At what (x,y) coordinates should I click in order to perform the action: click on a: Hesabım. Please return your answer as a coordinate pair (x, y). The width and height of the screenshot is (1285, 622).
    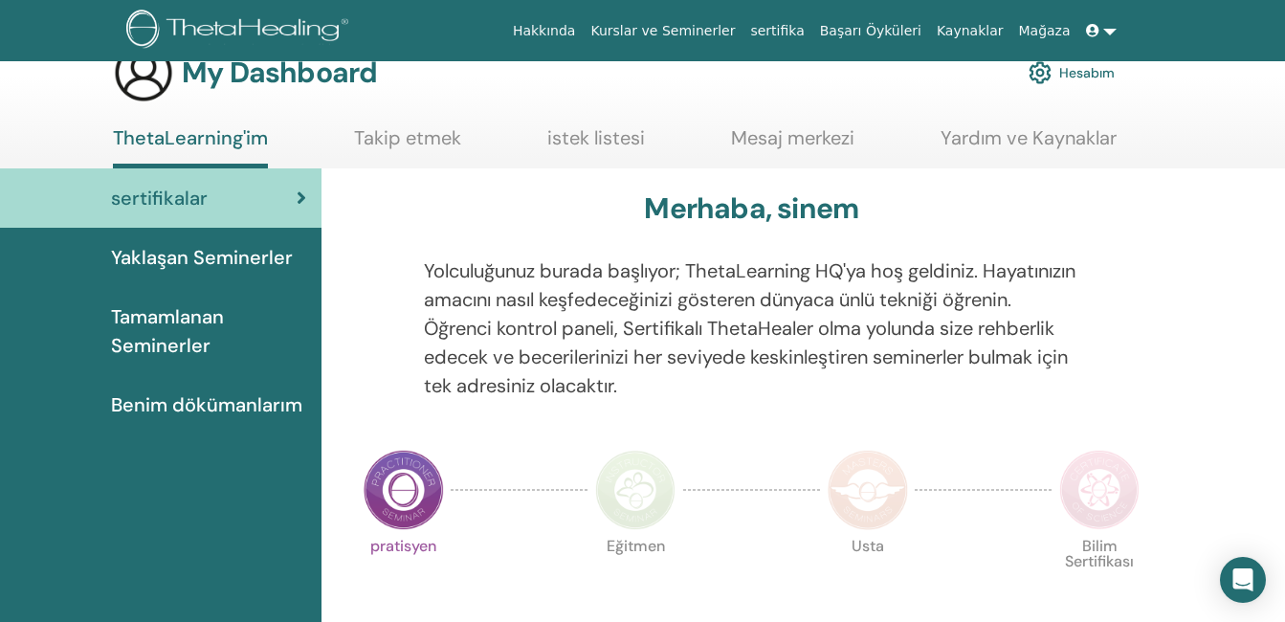
    Looking at the image, I should click on (1072, 73).